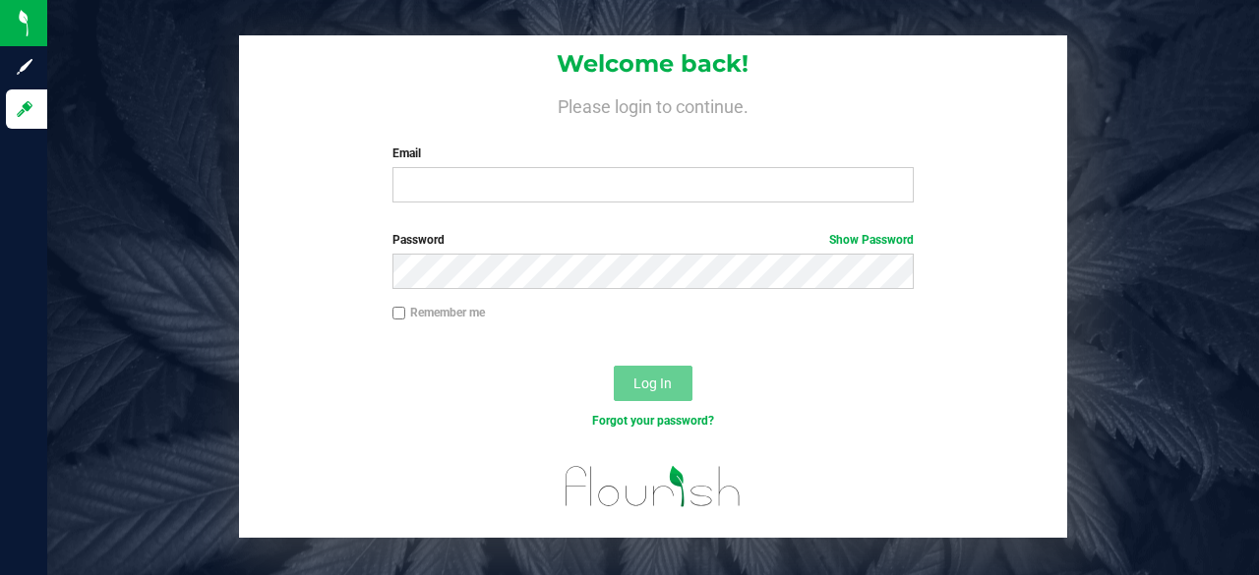  Describe the element at coordinates (653, 487) in the screenshot. I see `img: flourish_logo.svg` at that location.